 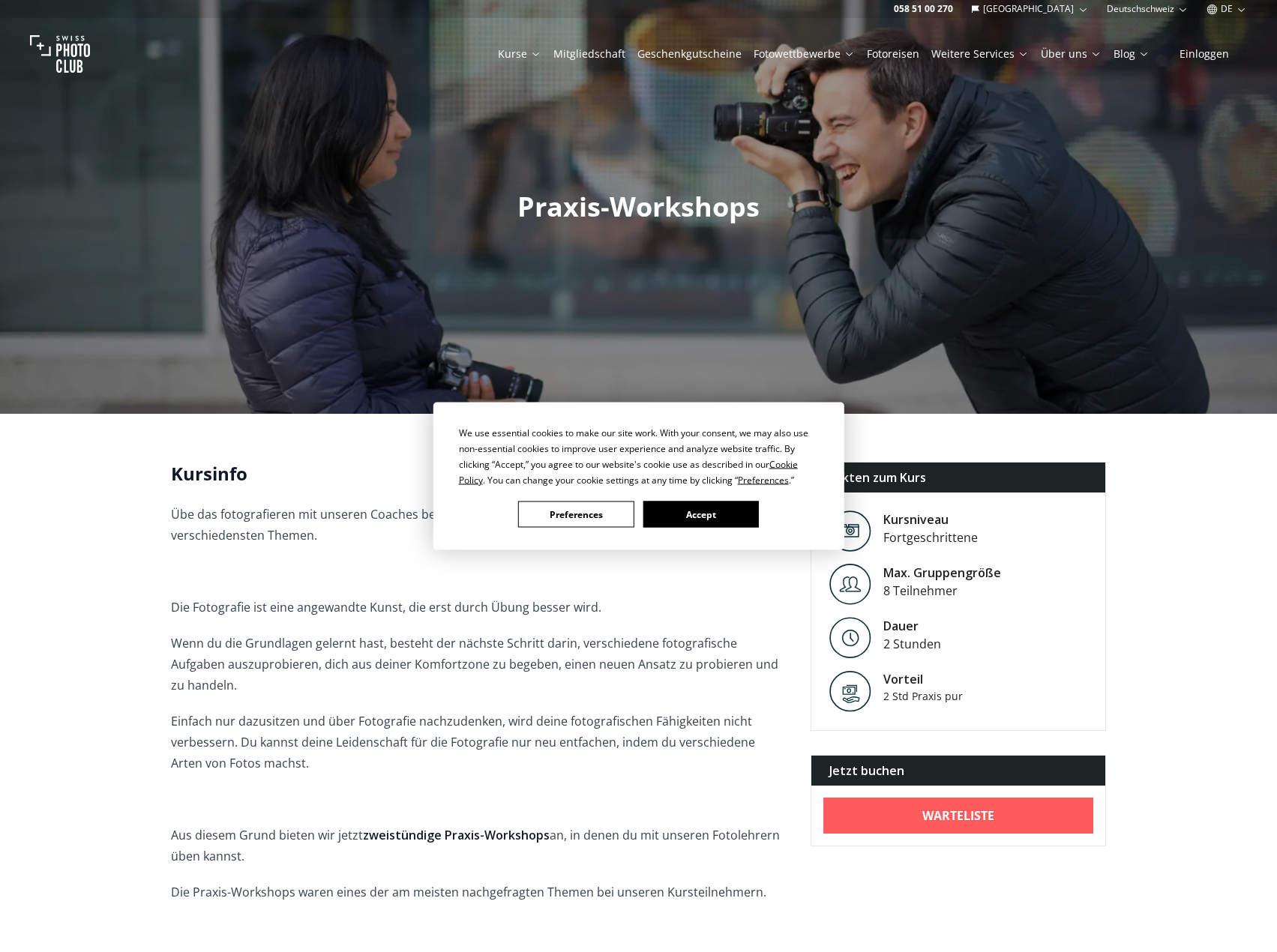 I want to click on button: Accept, so click(x=701, y=515).